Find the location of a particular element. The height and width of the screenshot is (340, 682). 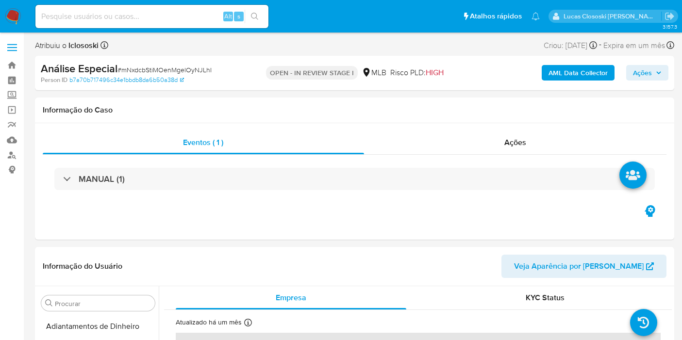

button: search-icon is located at coordinates (254, 17).